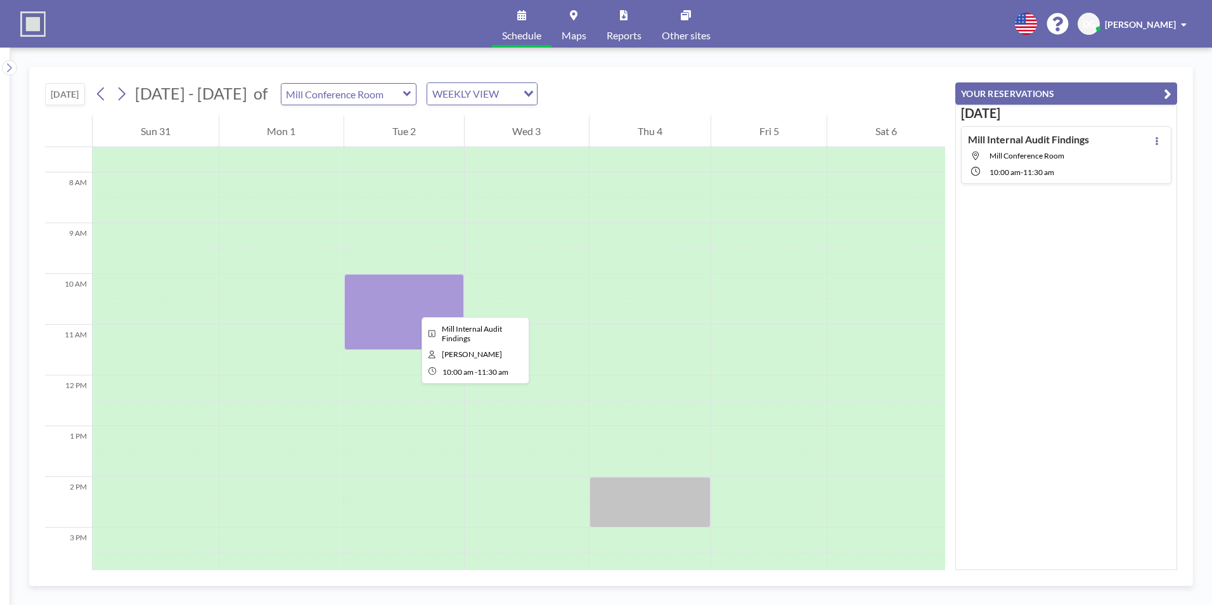 This screenshot has width=1212, height=605. What do you see at coordinates (261, 93) in the screenshot?
I see `span: of` at bounding box center [261, 93].